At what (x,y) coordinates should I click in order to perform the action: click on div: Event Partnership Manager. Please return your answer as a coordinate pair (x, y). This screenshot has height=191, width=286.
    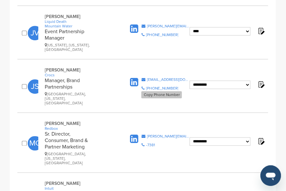
    Looking at the image, I should click on (68, 40).